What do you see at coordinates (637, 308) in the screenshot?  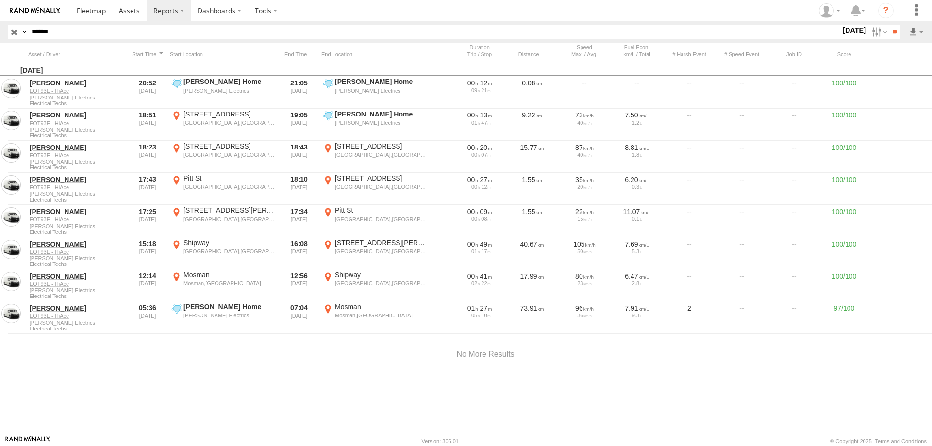 I see `div: 7.91` at bounding box center [637, 308].